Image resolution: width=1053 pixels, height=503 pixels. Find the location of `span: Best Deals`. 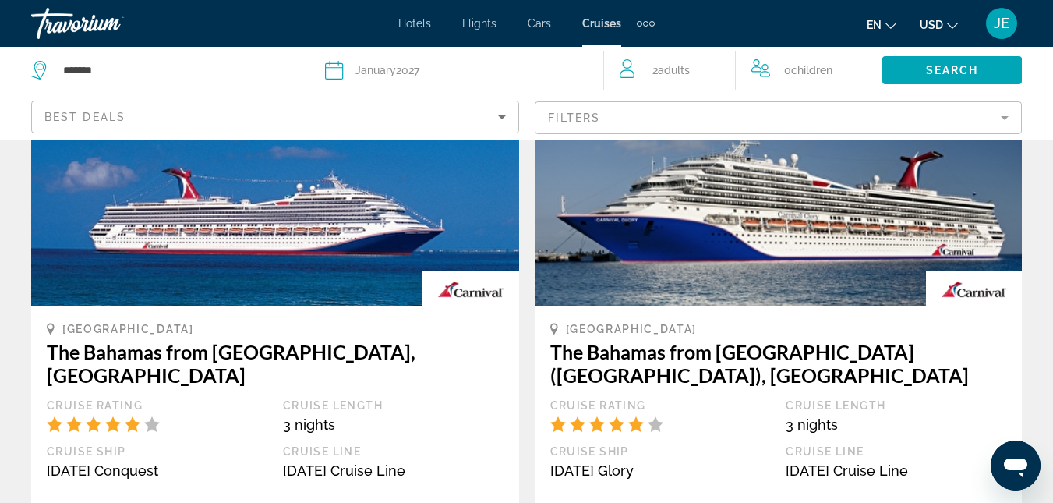

span: Best Deals is located at coordinates (85, 117).